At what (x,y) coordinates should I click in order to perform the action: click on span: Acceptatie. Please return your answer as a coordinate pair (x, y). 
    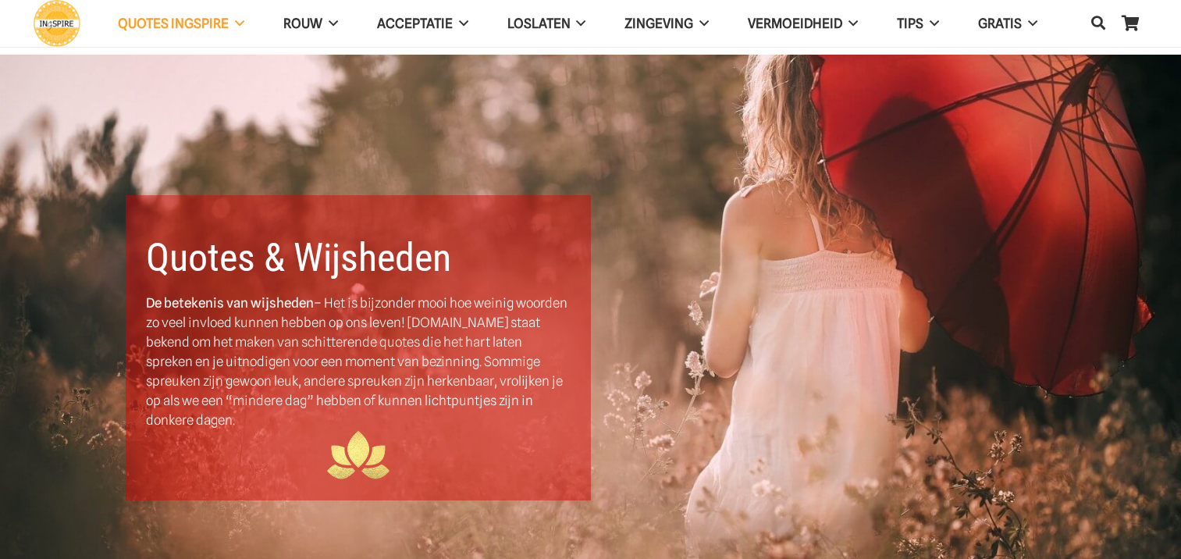
    Looking at the image, I should click on (414, 23).